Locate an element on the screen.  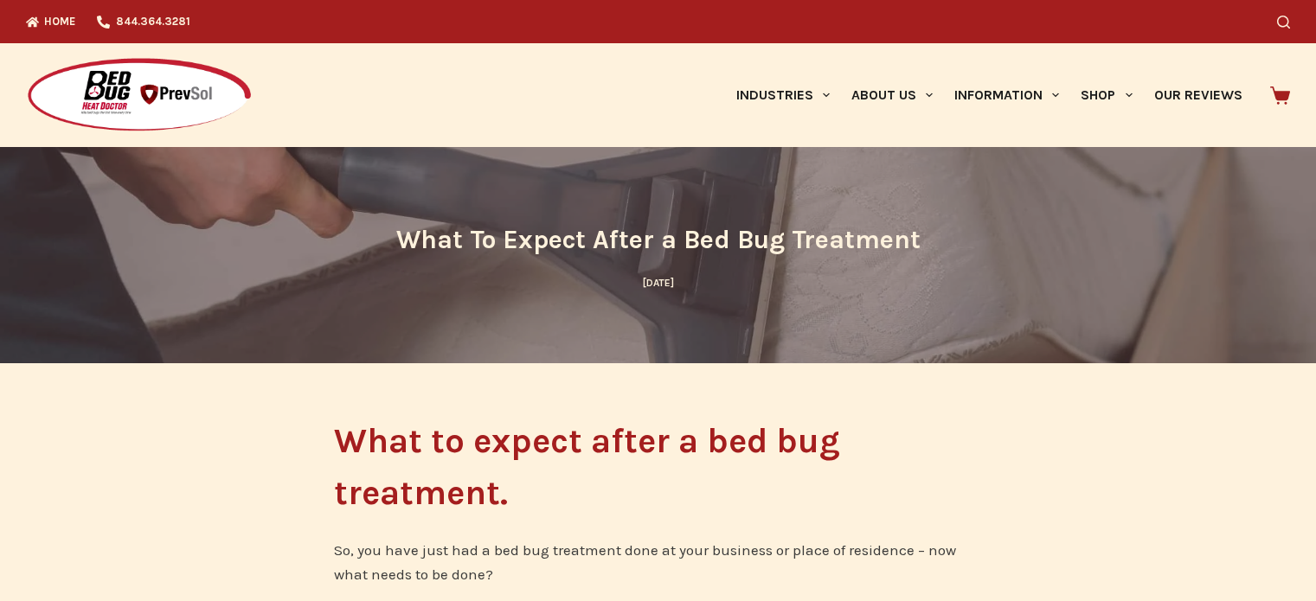
h1: What To Expect After a Bed Bug Treatment is located at coordinates (658, 240).